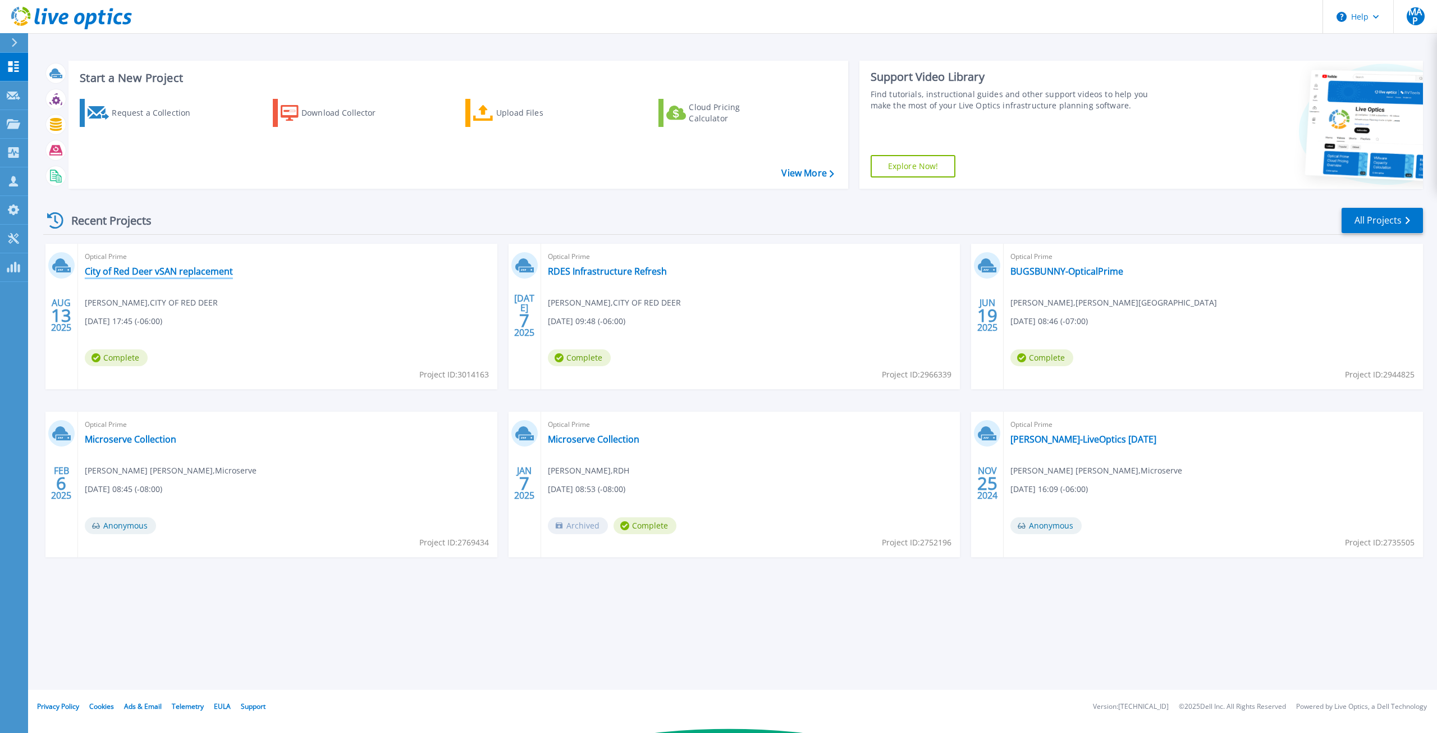 The height and width of the screenshot is (733, 1437). I want to click on a: Ads & Email, so click(143, 706).